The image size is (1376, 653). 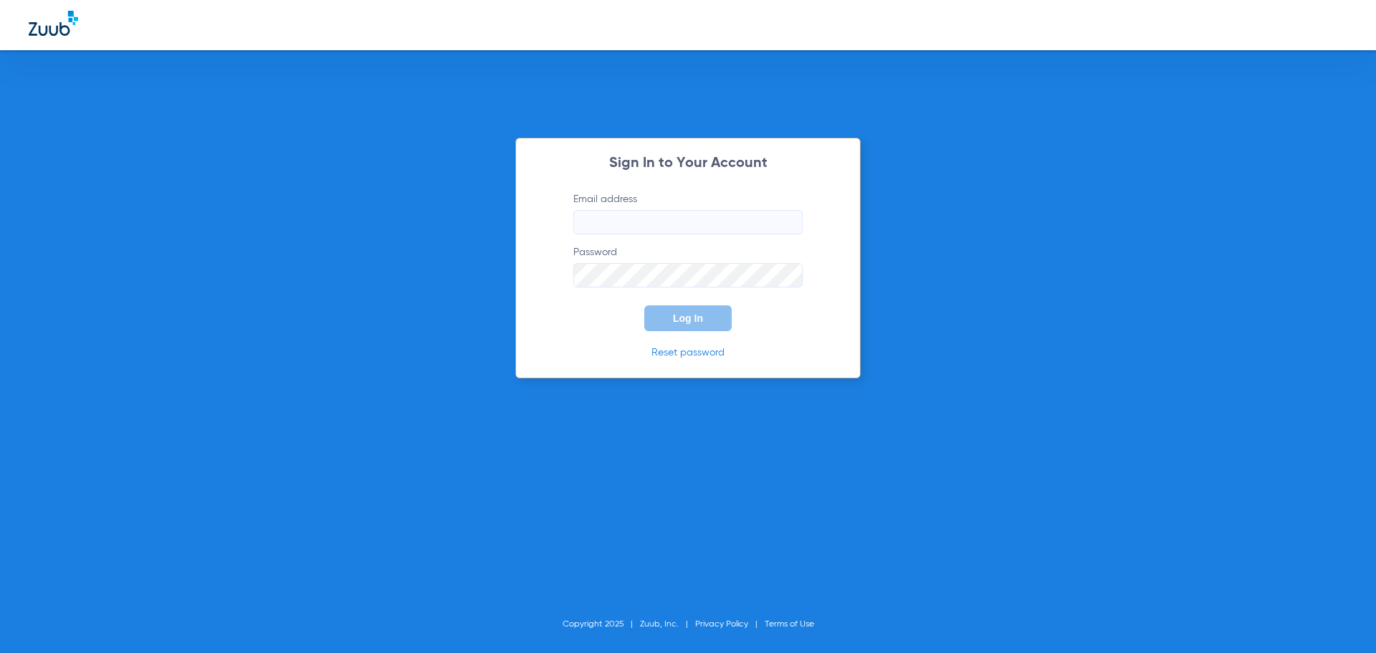 I want to click on a: Terms of Use, so click(x=789, y=624).